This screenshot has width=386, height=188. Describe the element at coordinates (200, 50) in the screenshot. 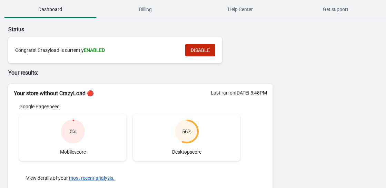

I see `span: DISABLE` at that location.